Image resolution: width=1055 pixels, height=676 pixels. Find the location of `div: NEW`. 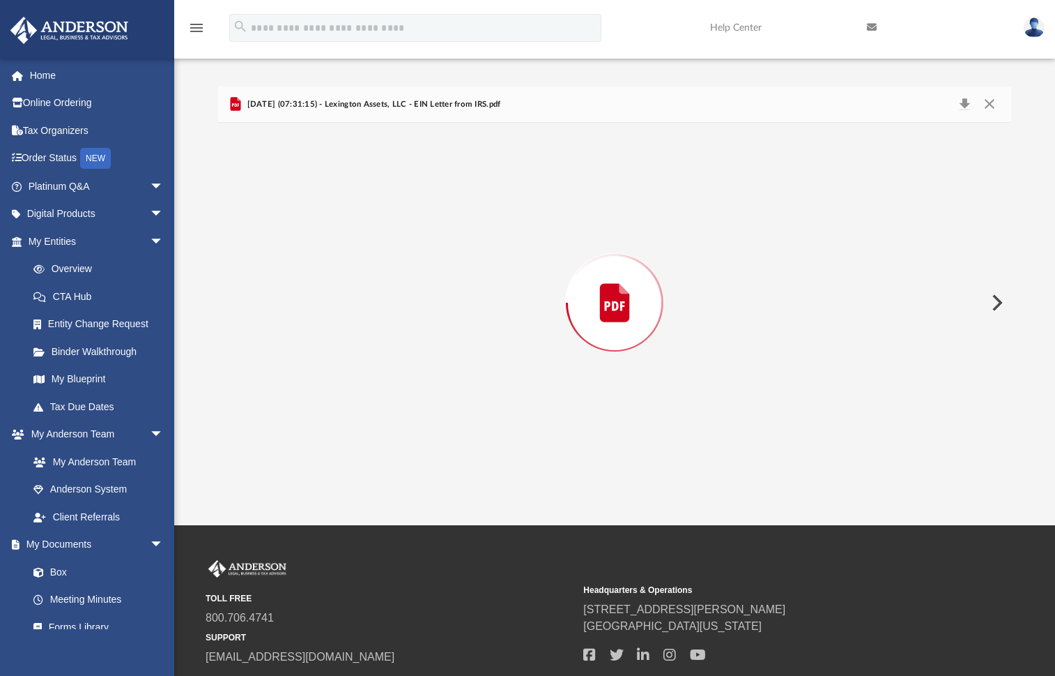

div: NEW is located at coordinates (96, 158).